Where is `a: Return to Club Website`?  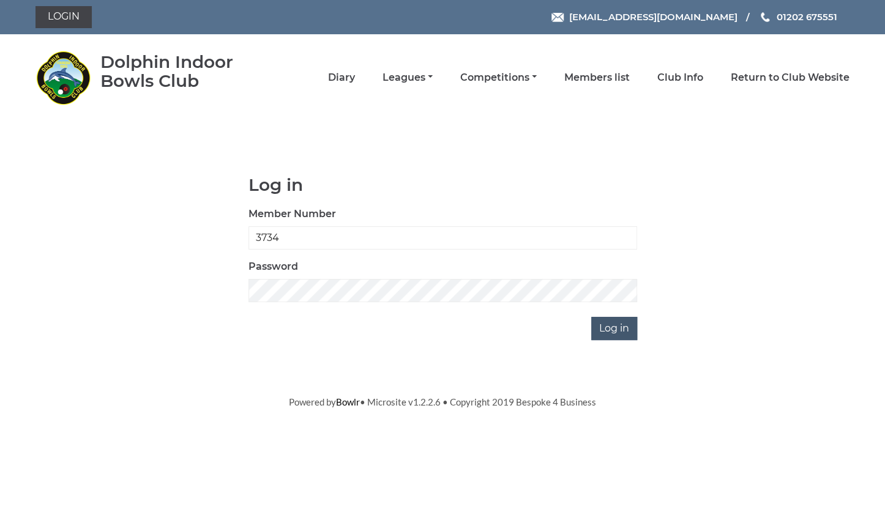
a: Return to Club Website is located at coordinates (790, 78).